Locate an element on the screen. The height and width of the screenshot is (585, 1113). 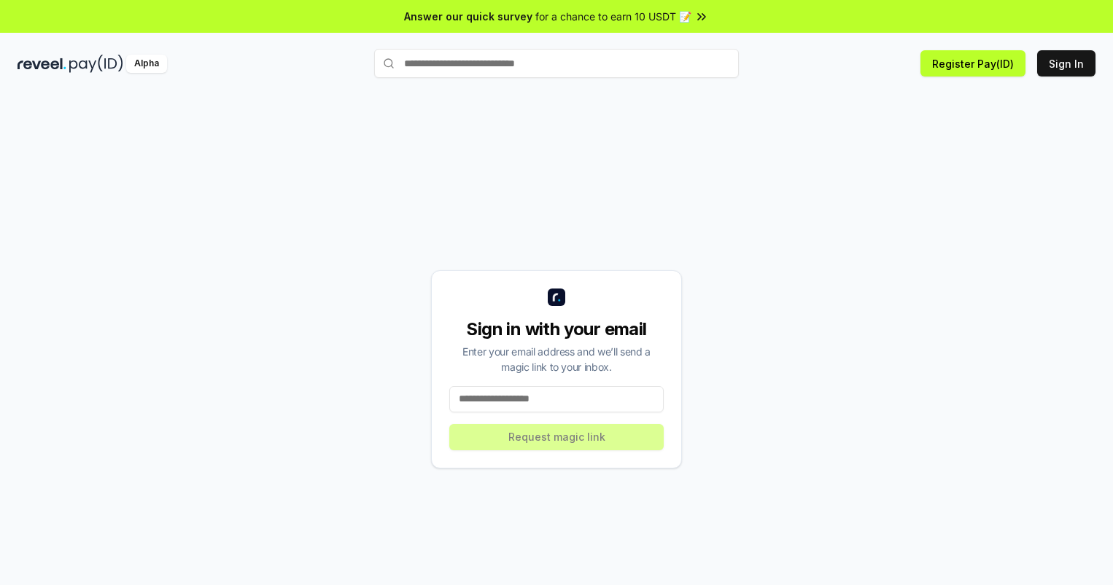
button: Register Pay(ID) is located at coordinates (973, 63).